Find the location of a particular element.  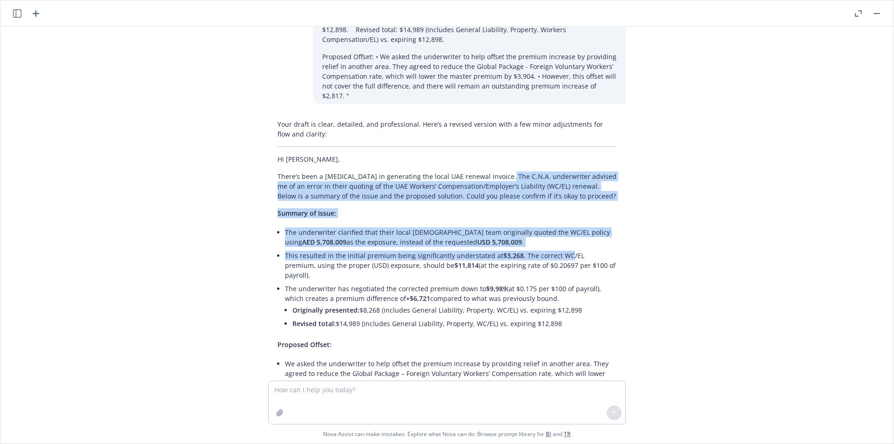

p: Your draft is clear, detailed, and professional. Here’s a revised version with a few minor adjust... is located at coordinates (447, 129).